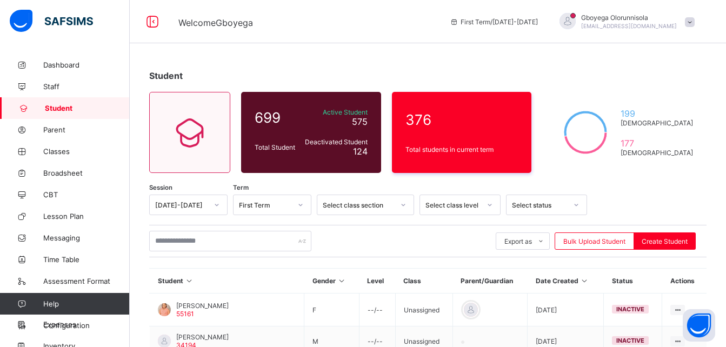 This screenshot has height=347, width=726. I want to click on td: Unassigned, so click(424, 310).